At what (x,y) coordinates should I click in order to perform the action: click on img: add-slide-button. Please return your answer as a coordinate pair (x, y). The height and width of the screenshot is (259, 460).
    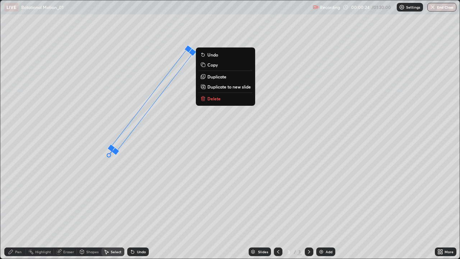
    Looking at the image, I should click on (321, 251).